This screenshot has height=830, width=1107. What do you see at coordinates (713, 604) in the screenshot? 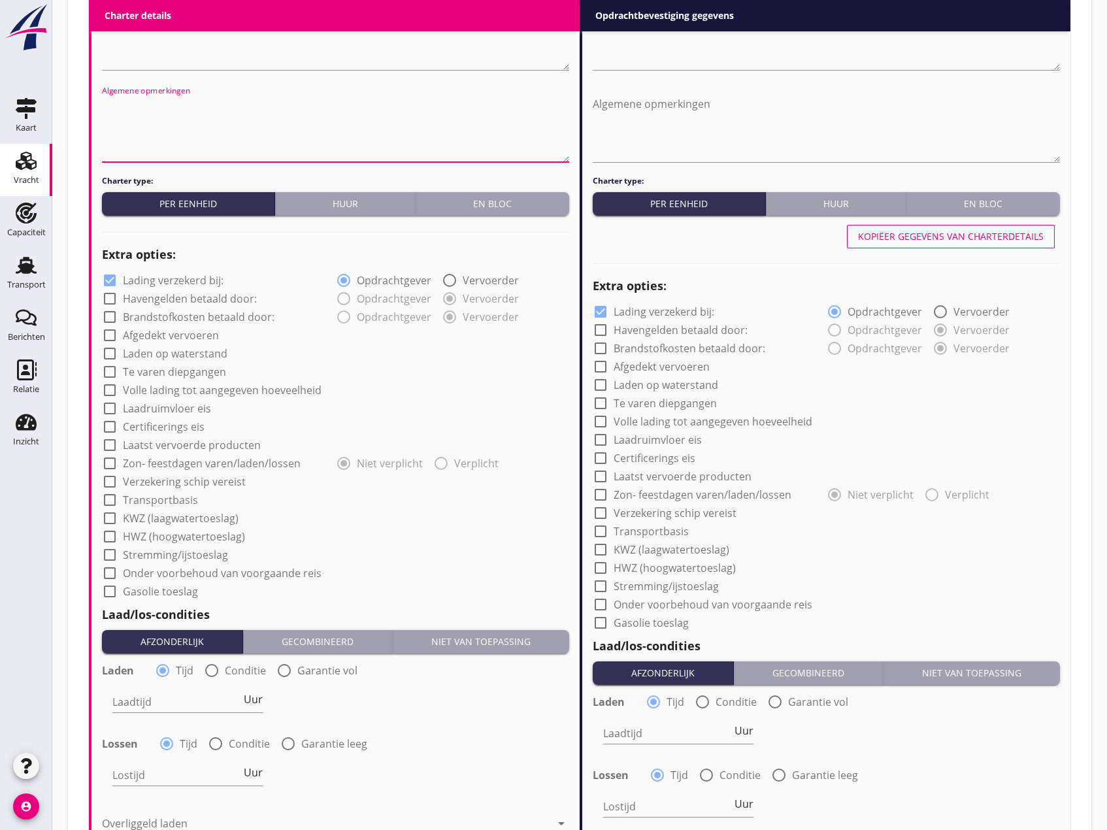
I see `label: Onder voorbehoud van voorgaande reis` at bounding box center [713, 604].